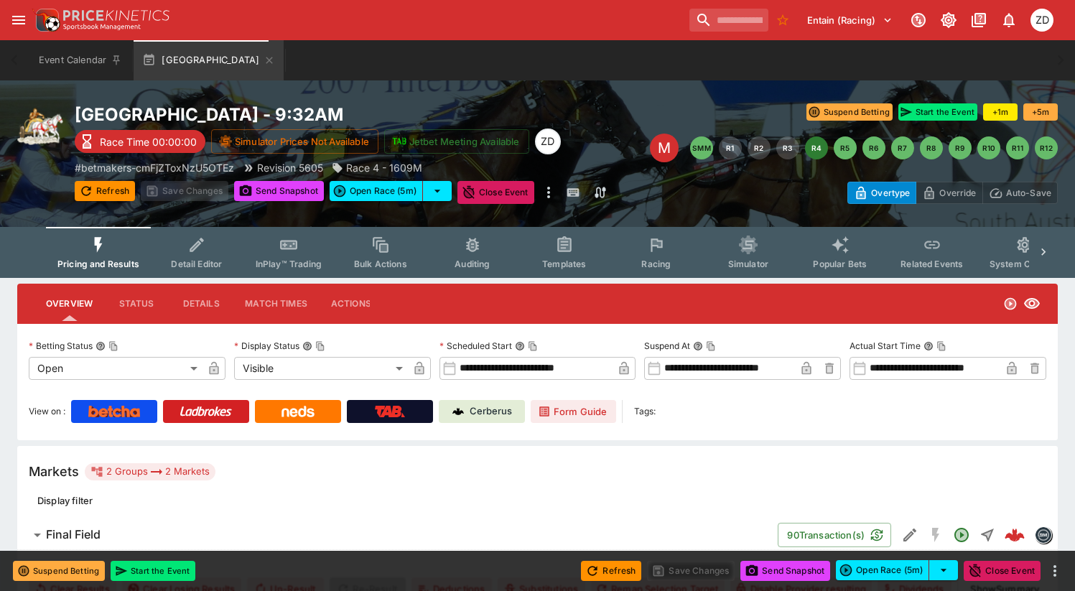  What do you see at coordinates (69, 304) in the screenshot?
I see `button: Overview` at bounding box center [69, 304].